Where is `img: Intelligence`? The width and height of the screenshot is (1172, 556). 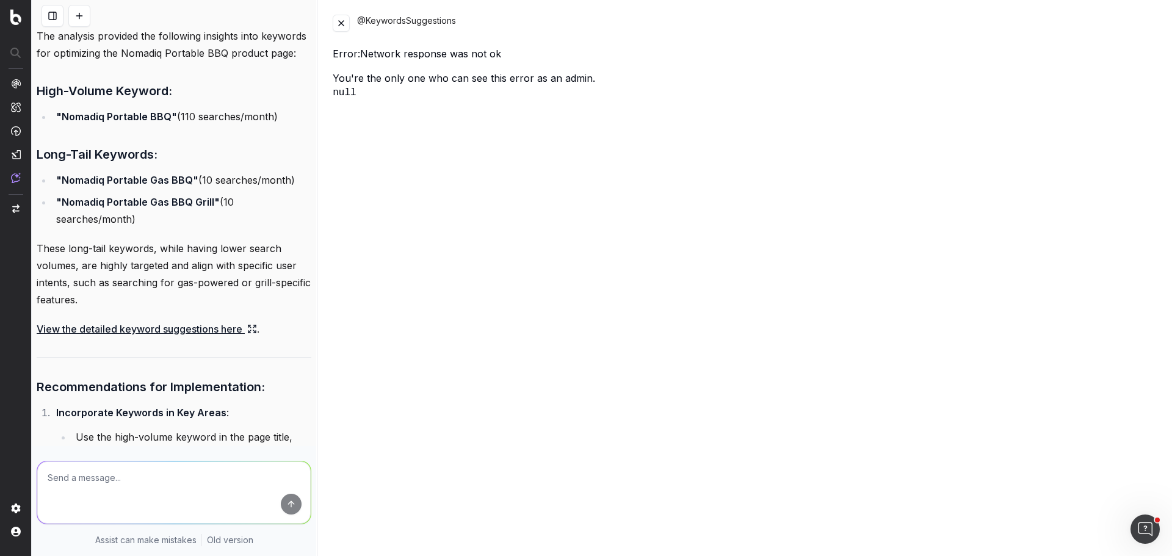
img: Intelligence is located at coordinates (16, 107).